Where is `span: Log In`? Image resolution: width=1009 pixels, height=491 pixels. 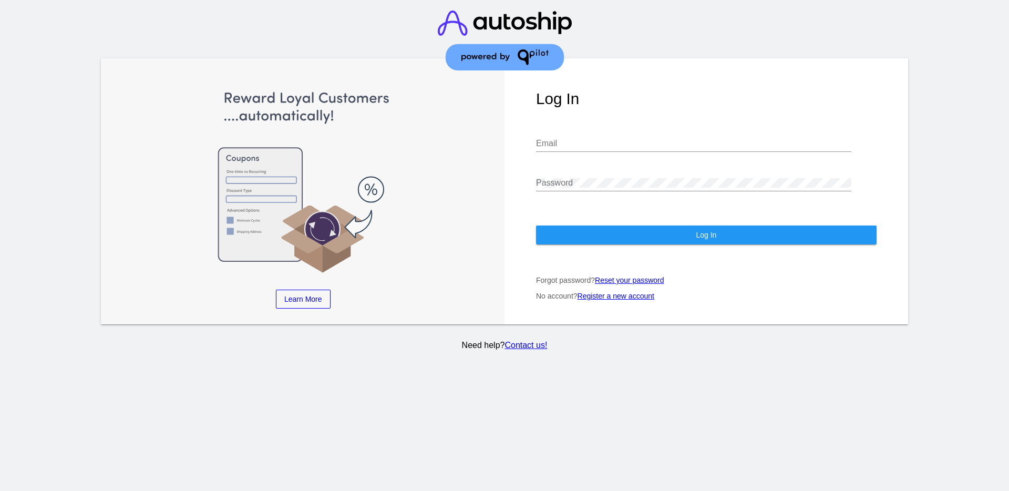
span: Log In is located at coordinates (706, 235).